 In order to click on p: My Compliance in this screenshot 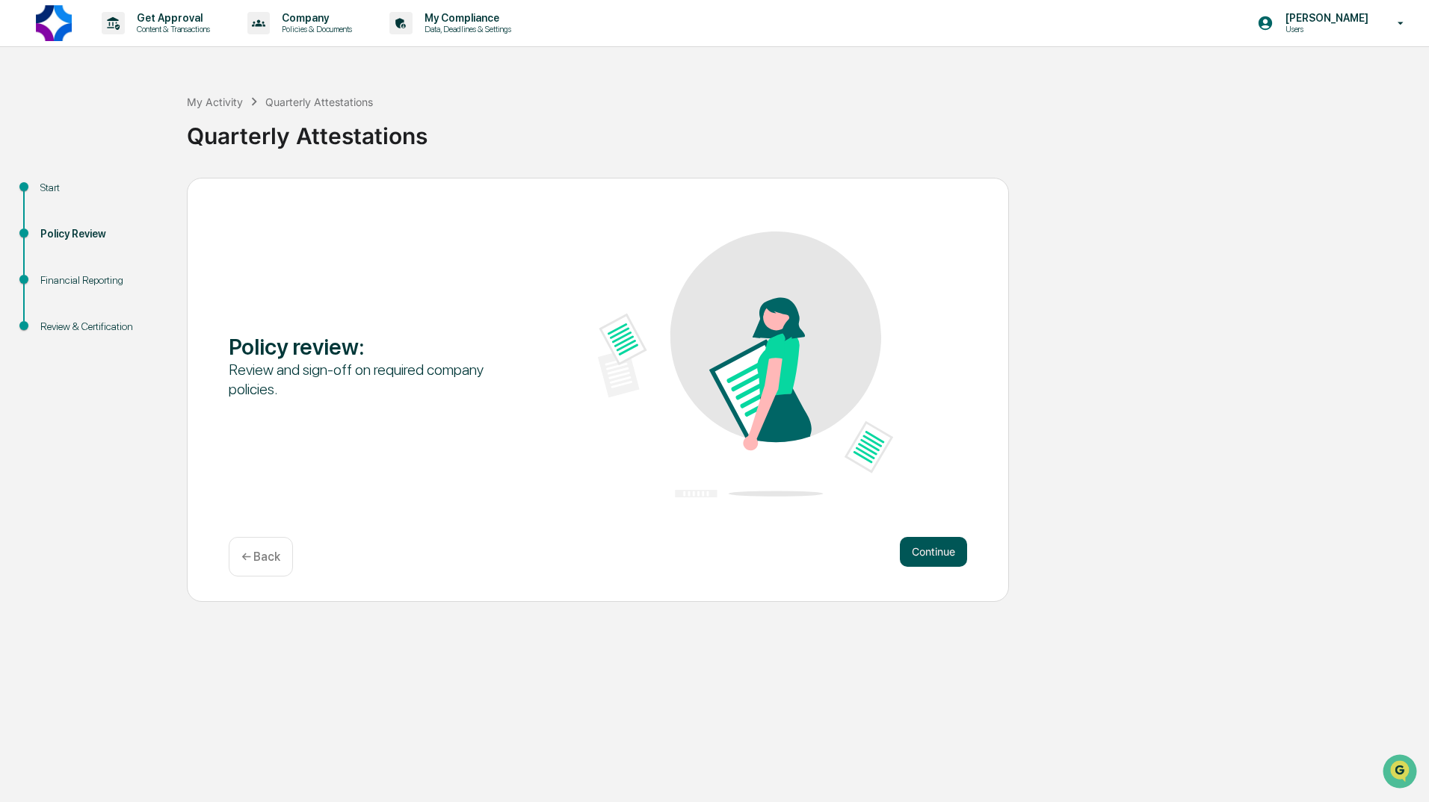, I will do `click(465, 18)`.